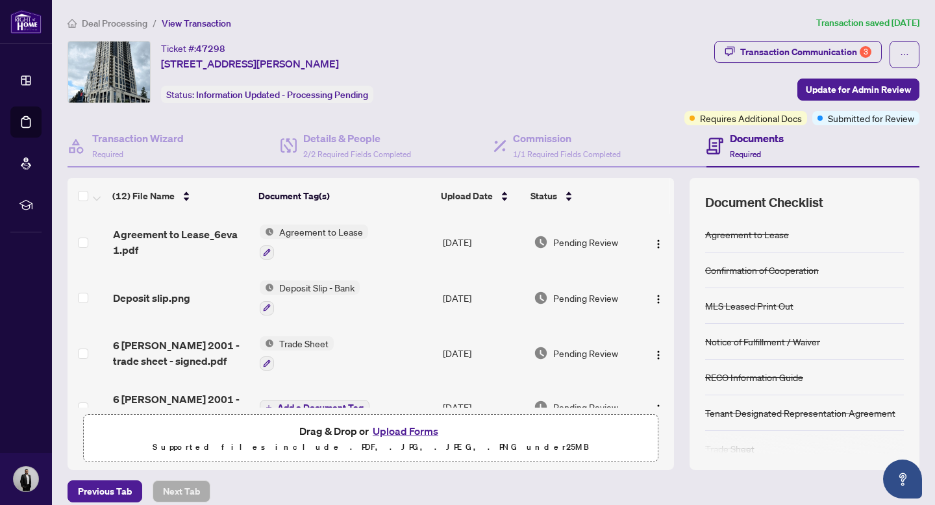  Describe the element at coordinates (371, 439) in the screenshot. I see `span: Drag & Drop orUpload FormsSupported files include .PDF, .JPG, .JPEG, .PNG under25MB` at that location.